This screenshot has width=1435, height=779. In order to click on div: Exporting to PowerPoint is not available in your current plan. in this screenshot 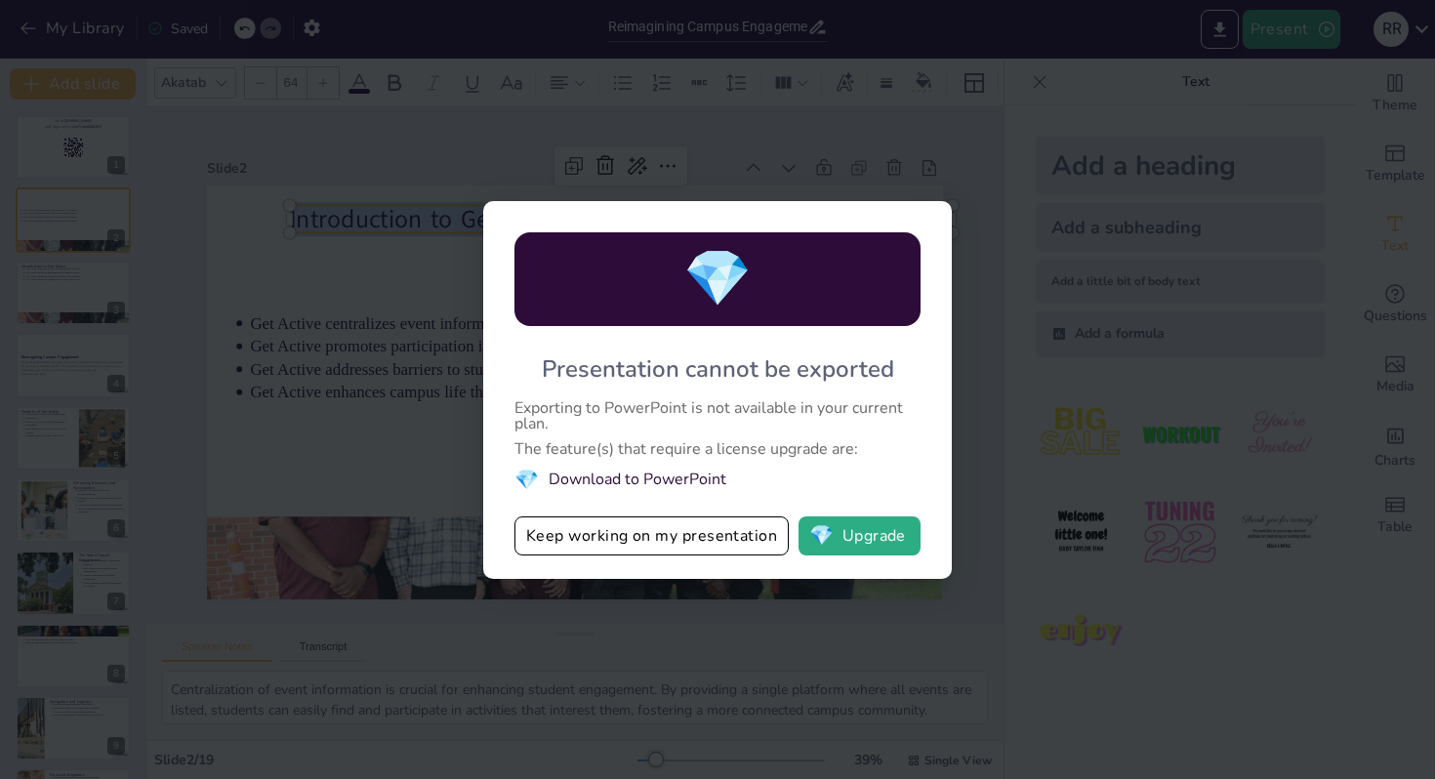, I will do `click(718, 416)`.